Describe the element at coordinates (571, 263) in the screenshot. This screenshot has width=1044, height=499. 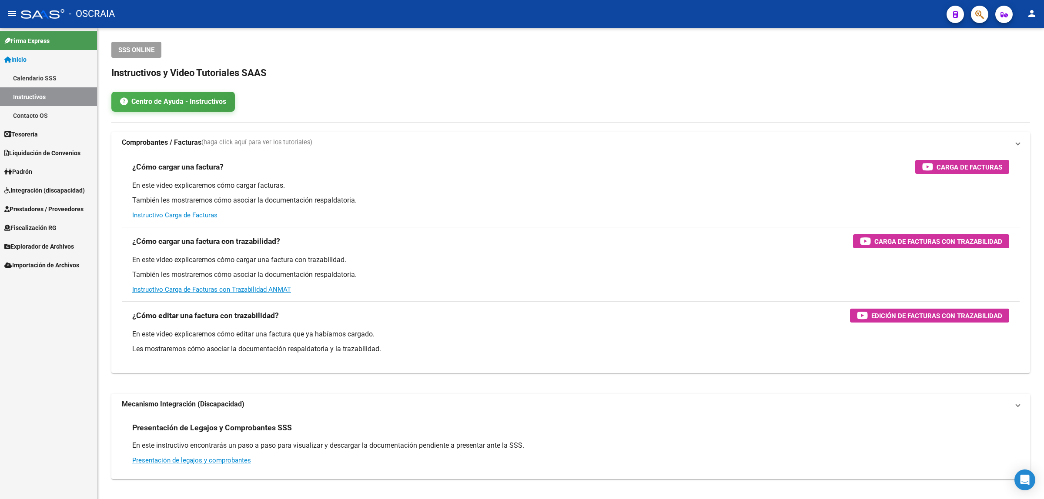
I see `div: Comprobantes / Facturas(haga click aquí para ver los tutoriales)` at that location.